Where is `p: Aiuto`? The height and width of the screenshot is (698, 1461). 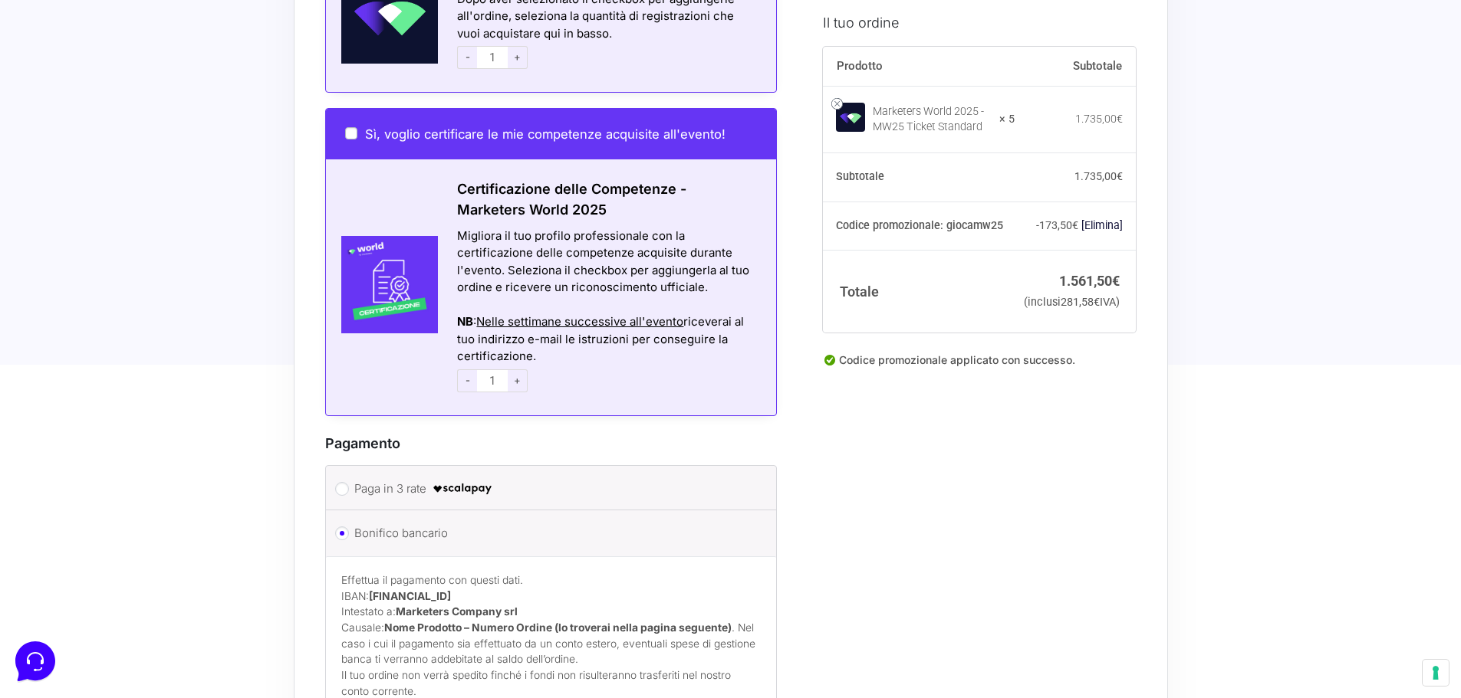
p: Aiuto is located at coordinates (247, 521).